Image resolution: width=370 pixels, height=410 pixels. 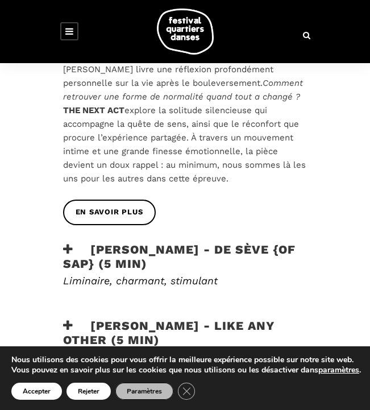 I want to click on button: Accepter, so click(x=36, y=391).